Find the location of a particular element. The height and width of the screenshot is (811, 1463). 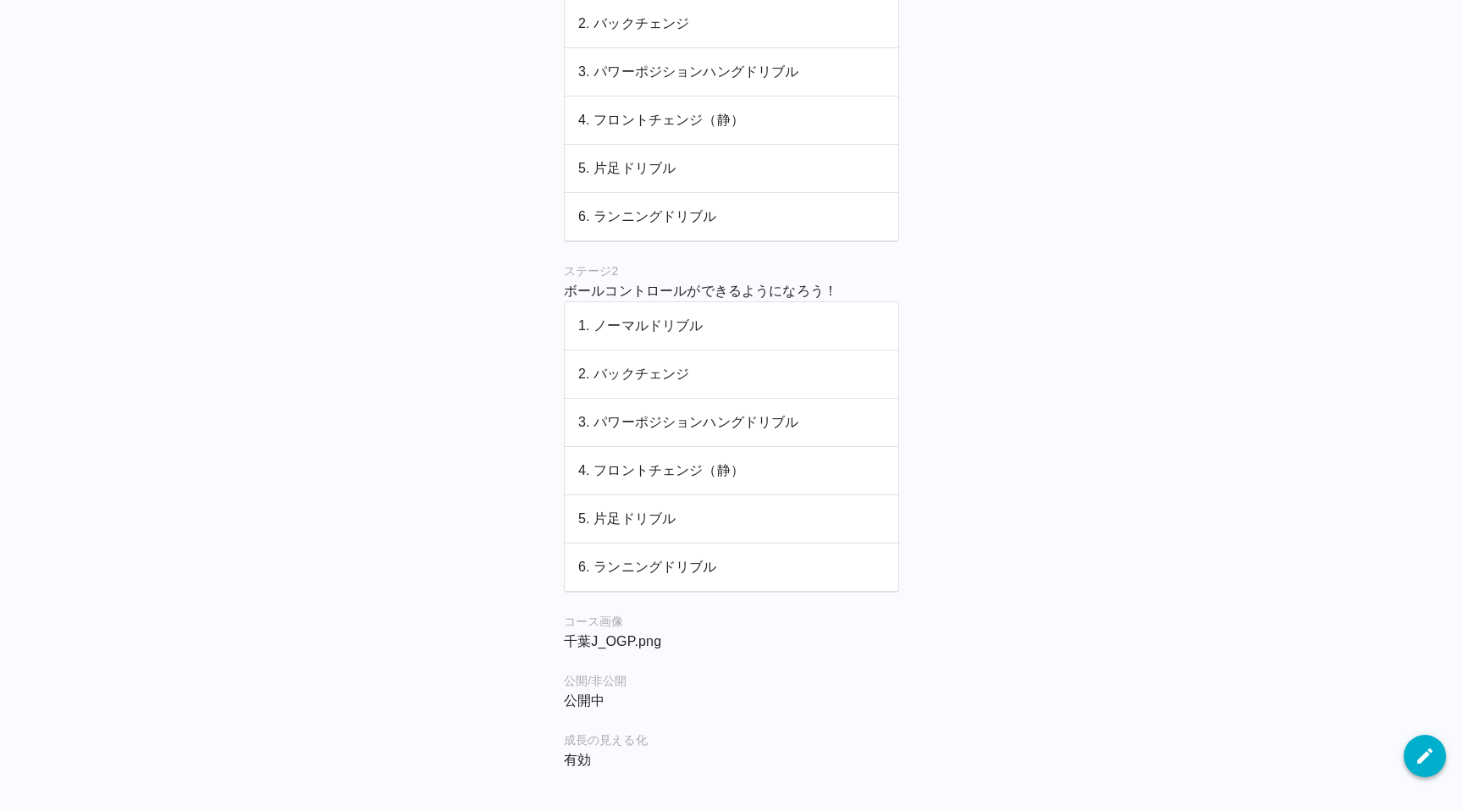

p: ボールコントロールができるようになろう！ is located at coordinates (732, 291).